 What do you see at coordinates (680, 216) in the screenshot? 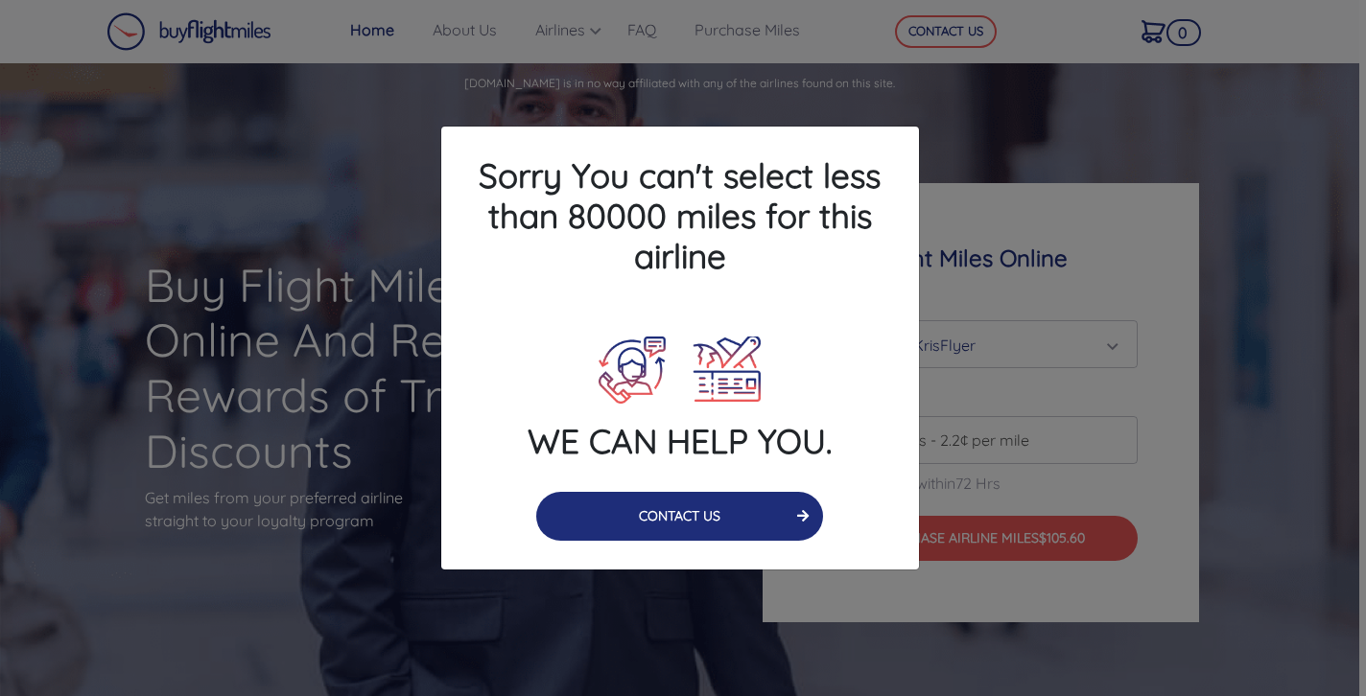
I see `h4: Sorry You can't select less than 80000 miles for this airline` at bounding box center [680, 216].